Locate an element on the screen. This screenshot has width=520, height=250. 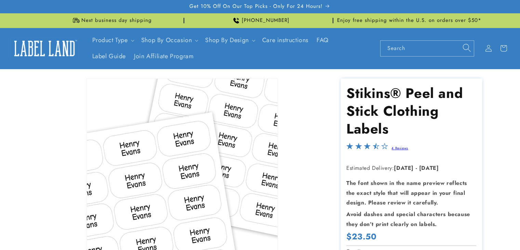
a: Join Affiliate Program is located at coordinates (164, 56).